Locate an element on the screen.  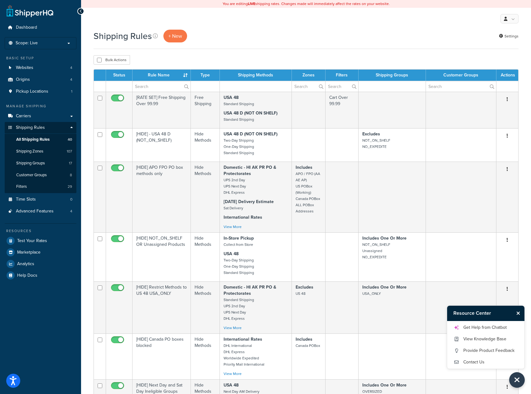
span: 0 is located at coordinates (71, 199).